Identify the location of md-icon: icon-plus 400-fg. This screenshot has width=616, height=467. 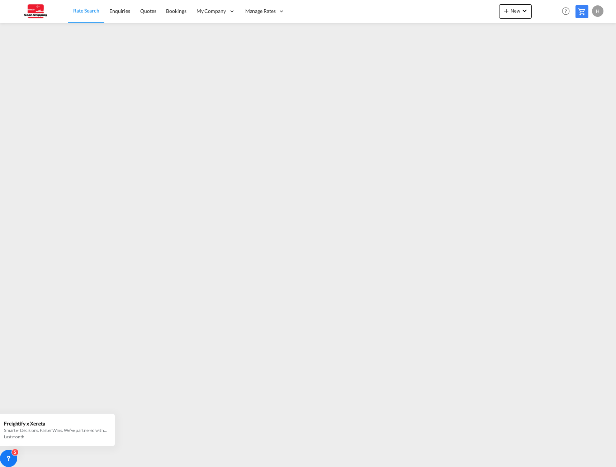
(506, 11).